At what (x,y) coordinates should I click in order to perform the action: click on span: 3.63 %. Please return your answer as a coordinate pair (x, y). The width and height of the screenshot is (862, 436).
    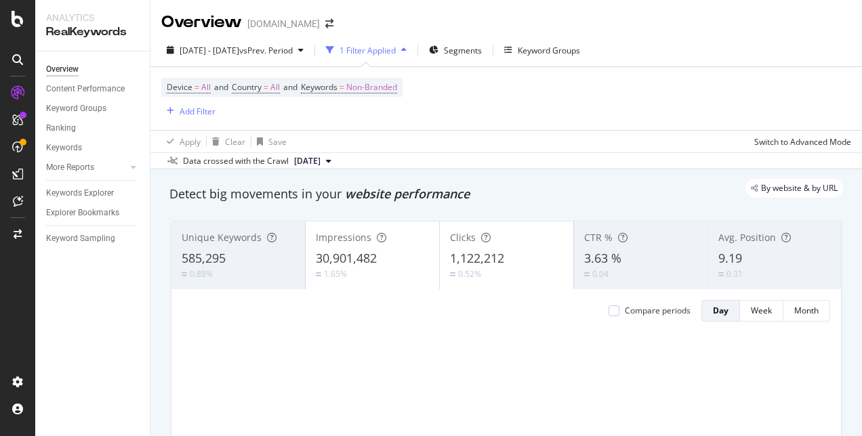
    Looking at the image, I should click on (602, 258).